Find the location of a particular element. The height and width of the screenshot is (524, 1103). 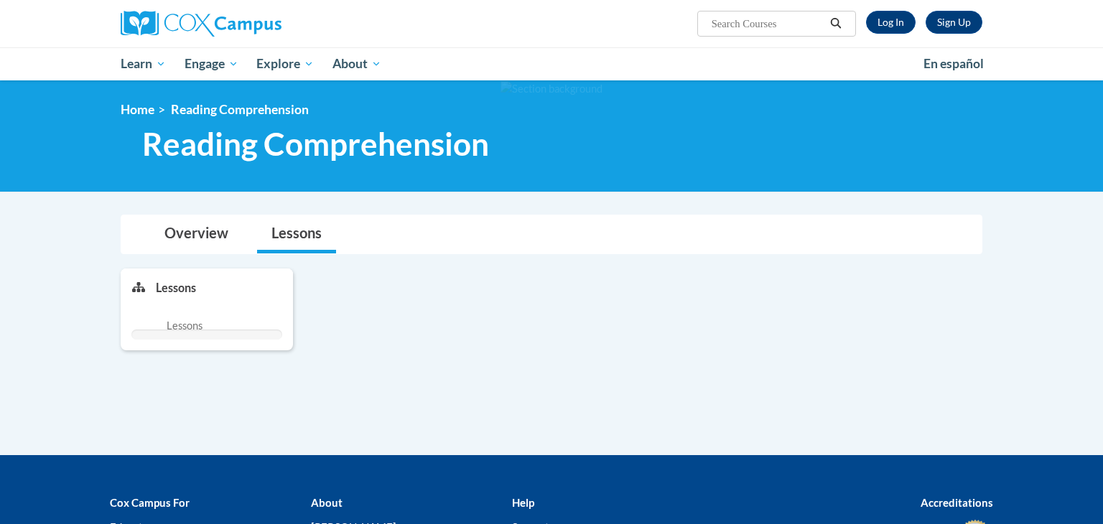

a: Engage is located at coordinates (211, 64).